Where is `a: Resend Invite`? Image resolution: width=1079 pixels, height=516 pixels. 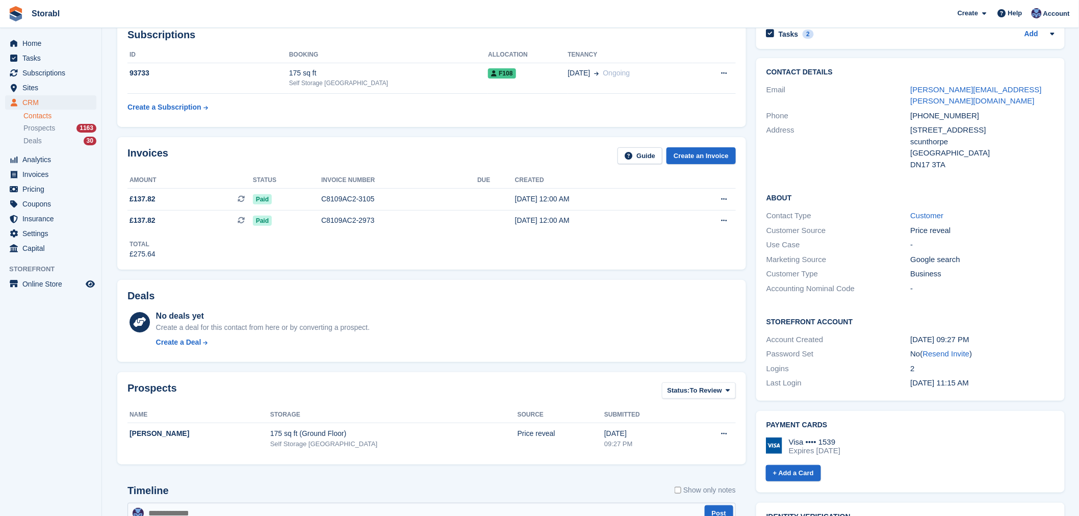 a: Resend Invite is located at coordinates (947, 353).